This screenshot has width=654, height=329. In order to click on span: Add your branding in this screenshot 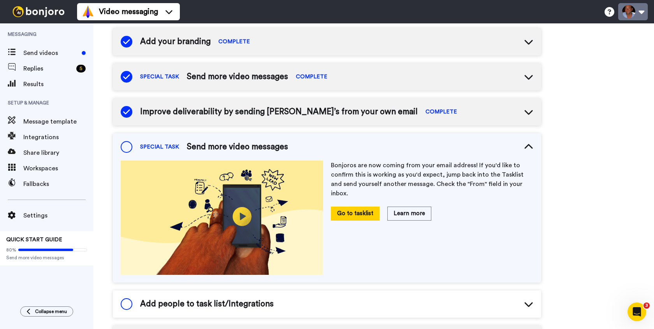, I will do `click(175, 42)`.